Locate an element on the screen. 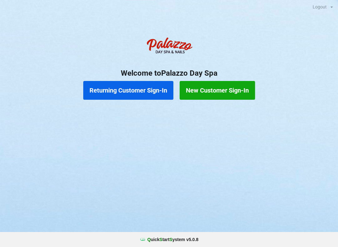 Image resolution: width=338 pixels, height=247 pixels. div: Logout is located at coordinates (319, 7).